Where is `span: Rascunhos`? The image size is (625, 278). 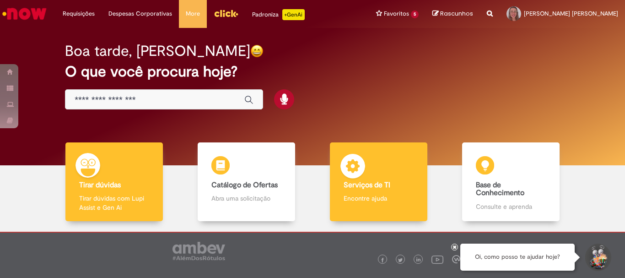 span: Rascunhos is located at coordinates (456, 13).